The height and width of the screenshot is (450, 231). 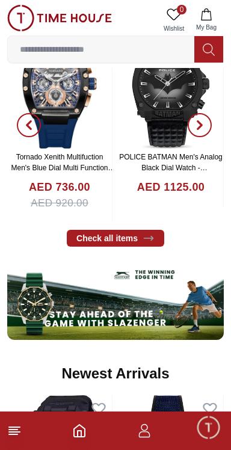 What do you see at coordinates (79, 431) in the screenshot?
I see `a: Home` at bounding box center [79, 431].